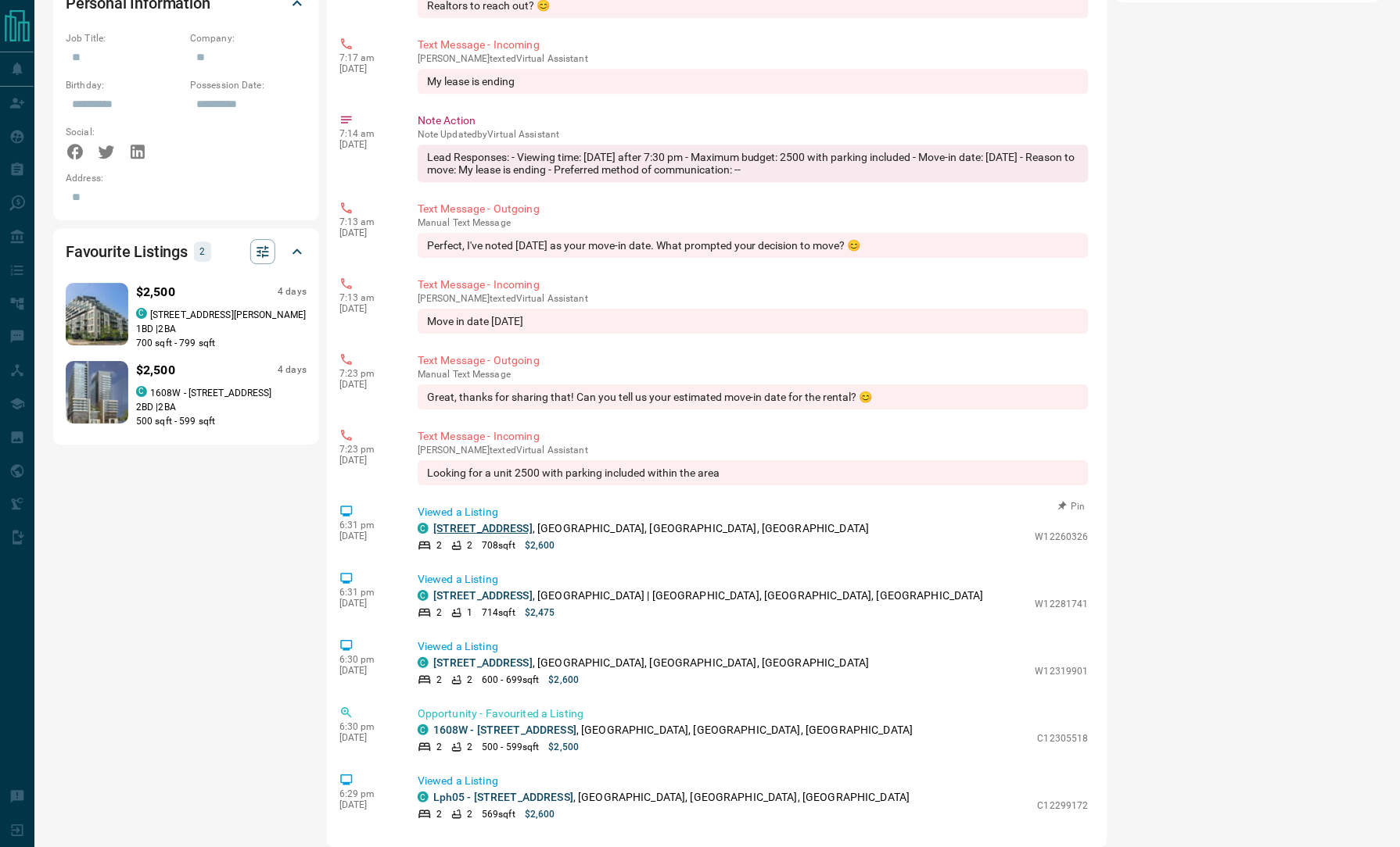 This screenshot has width=1400, height=847. What do you see at coordinates (753, 135) in the screenshot?
I see `p: Note Updated by Virtual Assistant` at bounding box center [753, 135].